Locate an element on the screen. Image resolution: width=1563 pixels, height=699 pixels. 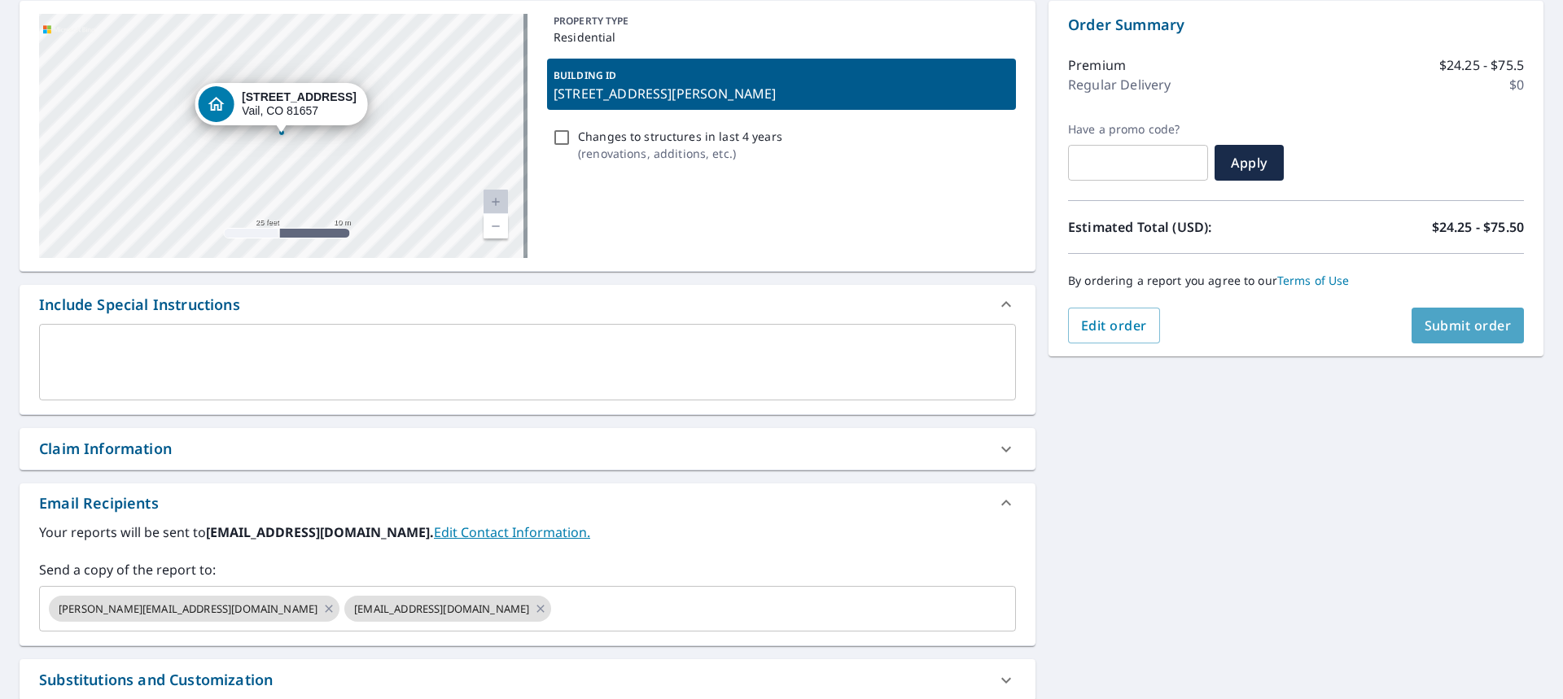
p: Premium is located at coordinates (1096, 65).